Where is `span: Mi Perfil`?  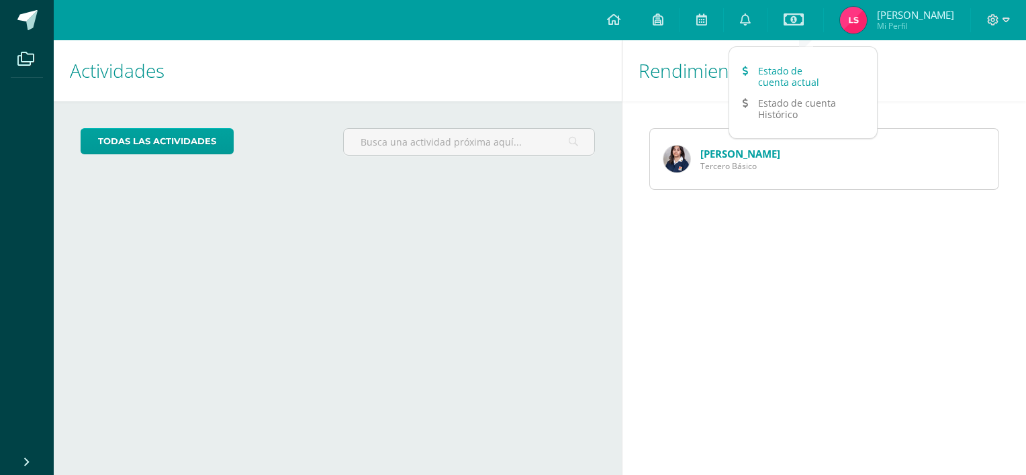 span: Mi Perfil is located at coordinates (915, 26).